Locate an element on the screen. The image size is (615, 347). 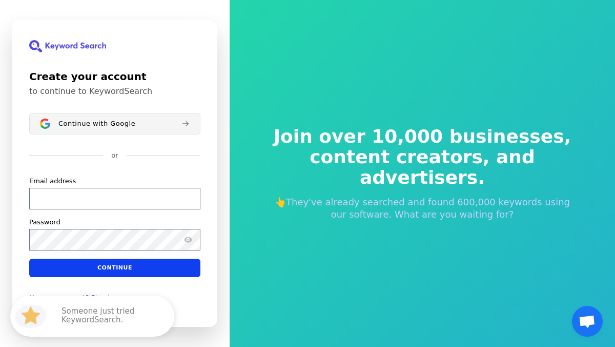
h1: Create your account is located at coordinates (115, 76).